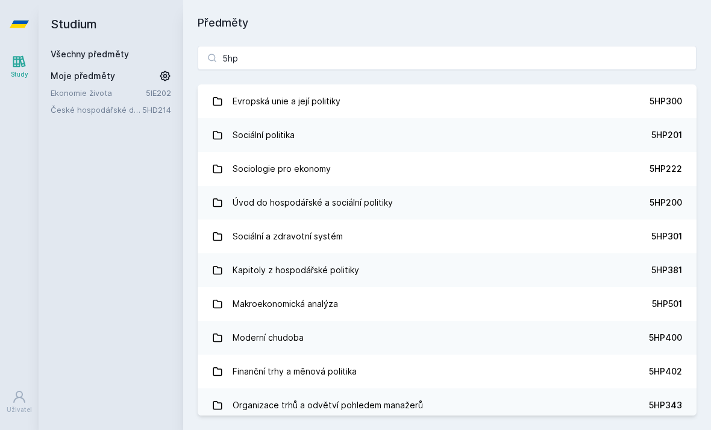  What do you see at coordinates (447, 58) in the screenshot?
I see `input: Název nebo ident předmětu…` at bounding box center [447, 58].